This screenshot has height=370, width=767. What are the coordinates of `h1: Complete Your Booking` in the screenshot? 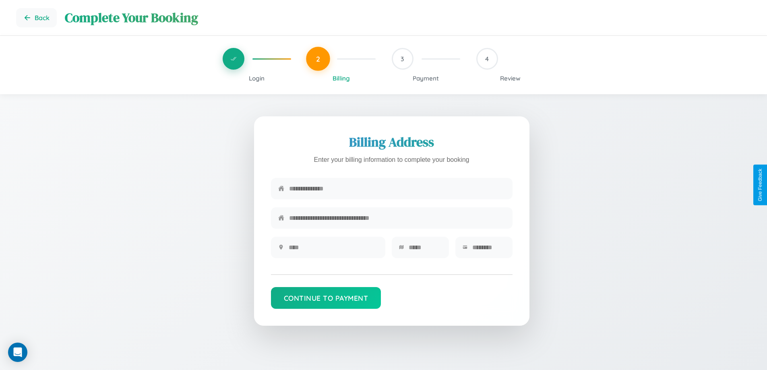 It's located at (408, 18).